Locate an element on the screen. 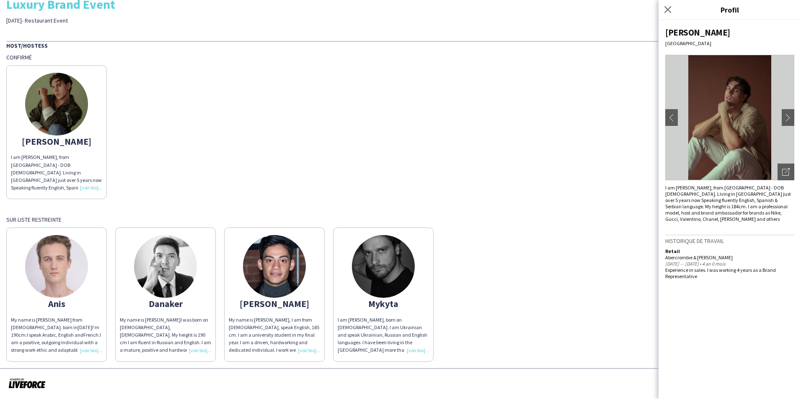 The image size is (801, 399). div: Experience in sales. I was working 4 years as a Brand Representative is located at coordinates (729, 273).